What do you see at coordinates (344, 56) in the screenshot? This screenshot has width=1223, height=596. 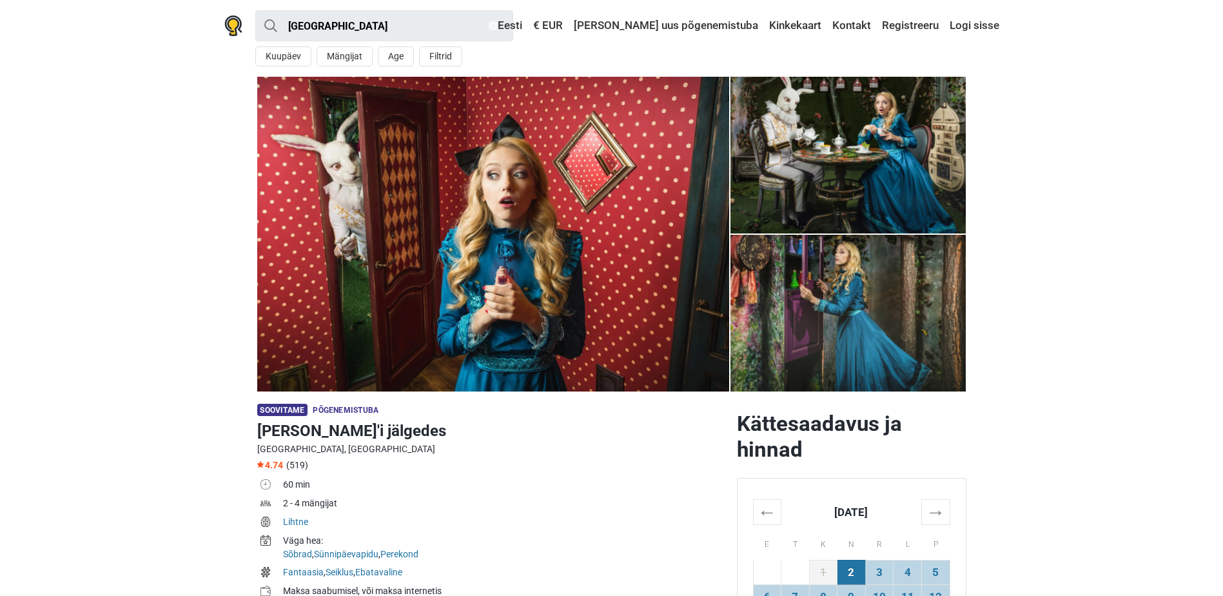 I see `button: Mängijat` at bounding box center [344, 56].